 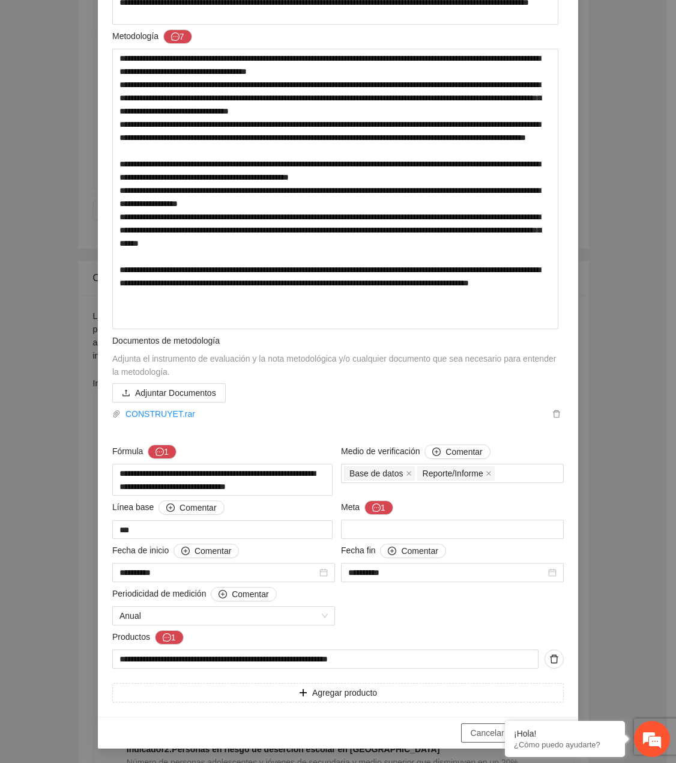 I want to click on button: Fecha de inicio, so click(x=206, y=551).